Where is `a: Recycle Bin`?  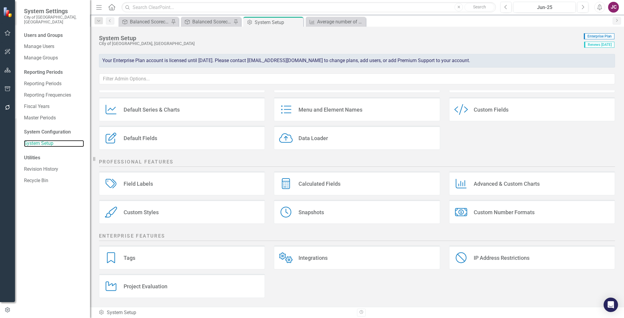 a: Recycle Bin is located at coordinates (54, 181).